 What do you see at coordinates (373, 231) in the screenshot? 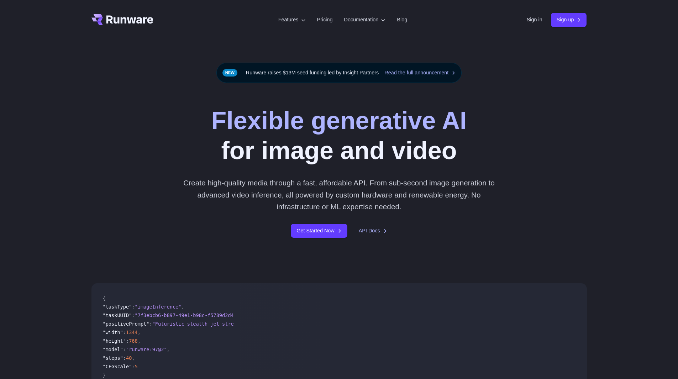
I see `a: API Docs` at bounding box center [373, 231].